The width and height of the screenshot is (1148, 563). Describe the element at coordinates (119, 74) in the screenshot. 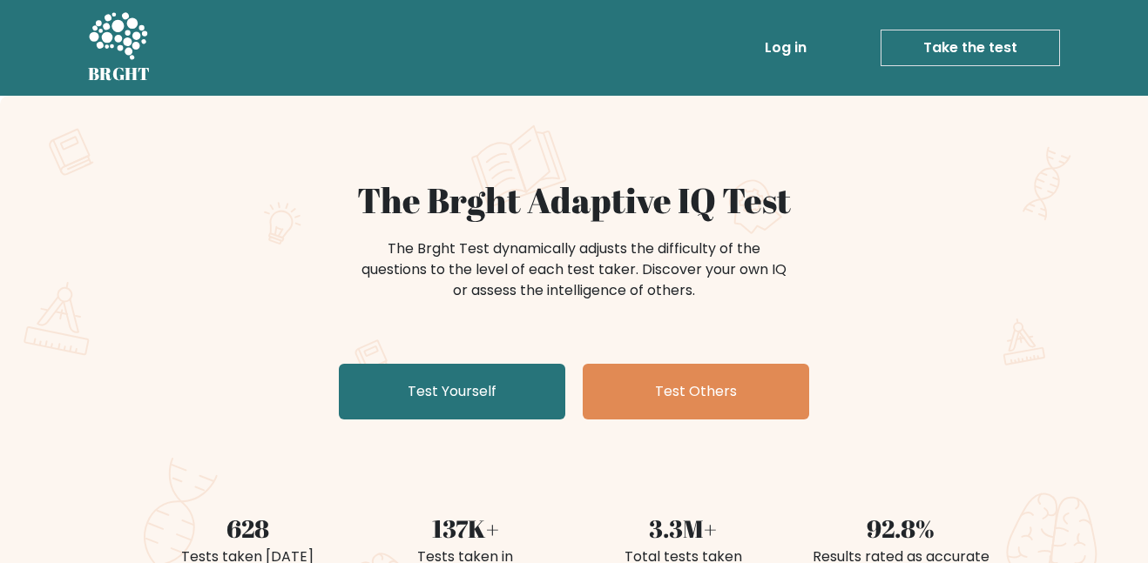

I see `h5: BRGHT` at that location.